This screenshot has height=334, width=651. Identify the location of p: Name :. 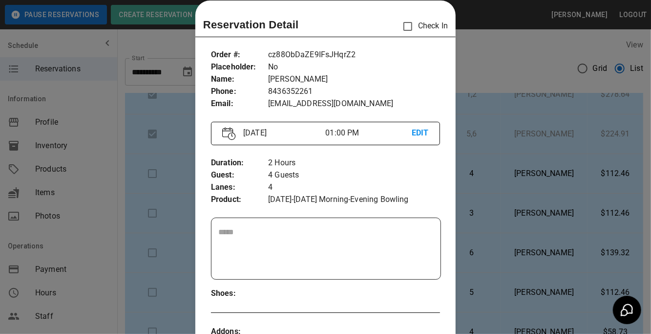
(239, 79).